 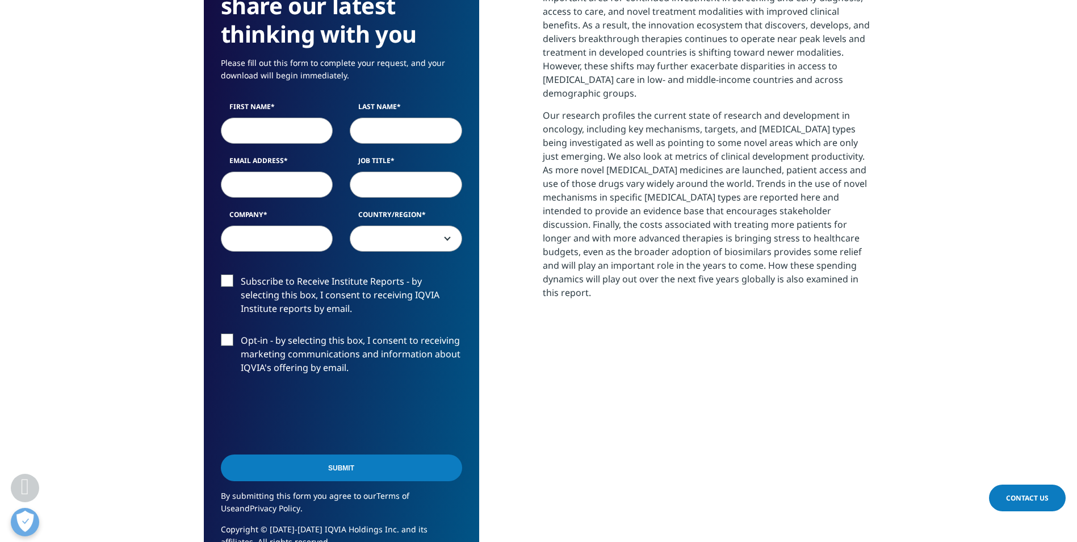 I want to click on label: Subscribe to Receive Institute Reports - by selecting this box, I consent to receiving IQVIA Inst..., so click(x=341, y=298).